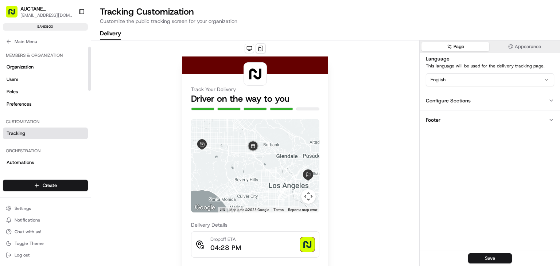  What do you see at coordinates (255, 99) in the screenshot?
I see `h2: Driver on the way to you` at bounding box center [255, 99].